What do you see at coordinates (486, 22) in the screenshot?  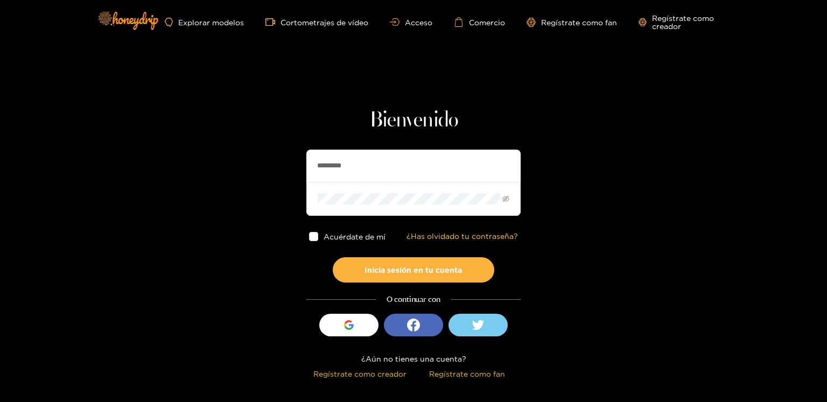 I see `font: Comercio` at bounding box center [486, 22].